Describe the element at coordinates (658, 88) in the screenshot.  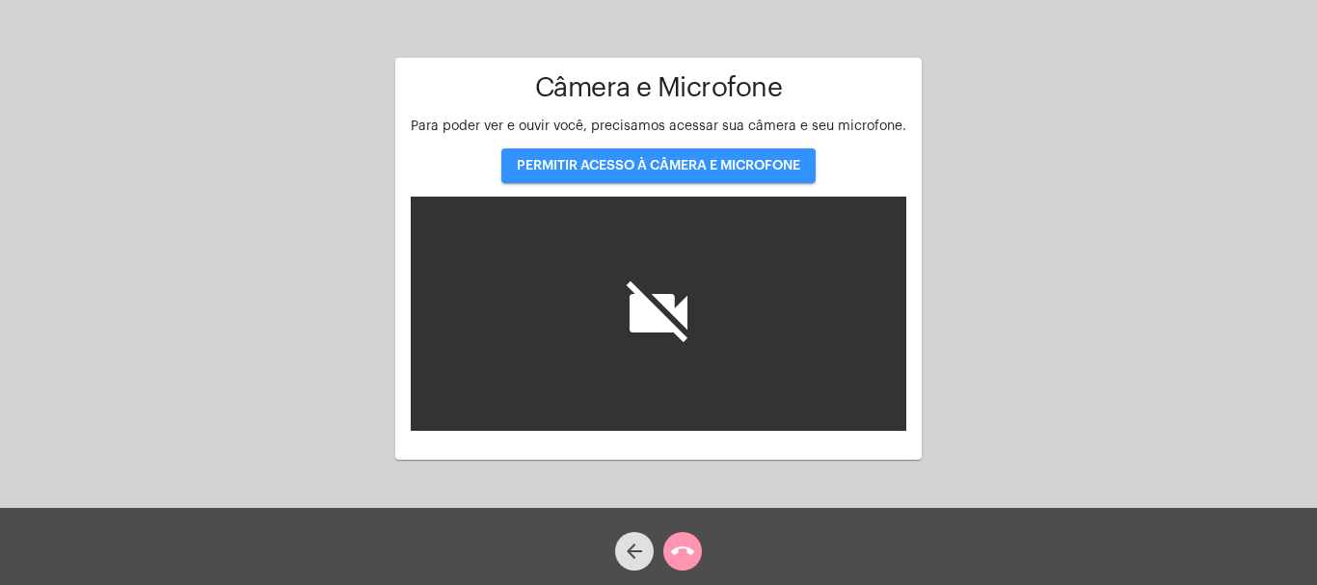
I see `h1: Câmera e Microfone` at that location.